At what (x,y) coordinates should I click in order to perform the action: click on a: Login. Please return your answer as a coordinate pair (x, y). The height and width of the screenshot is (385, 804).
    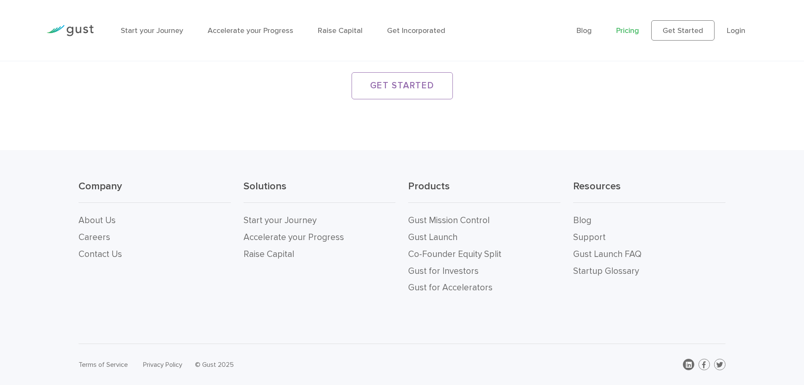
    Looking at the image, I should click on (736, 30).